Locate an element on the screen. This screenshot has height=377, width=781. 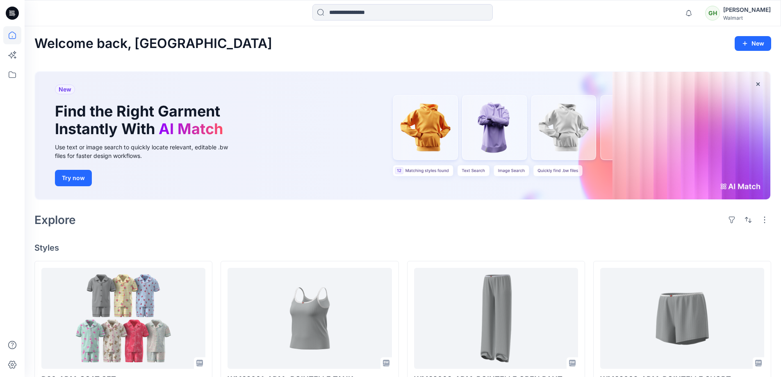
a: D26_ADM_COAT SET is located at coordinates (123, 318).